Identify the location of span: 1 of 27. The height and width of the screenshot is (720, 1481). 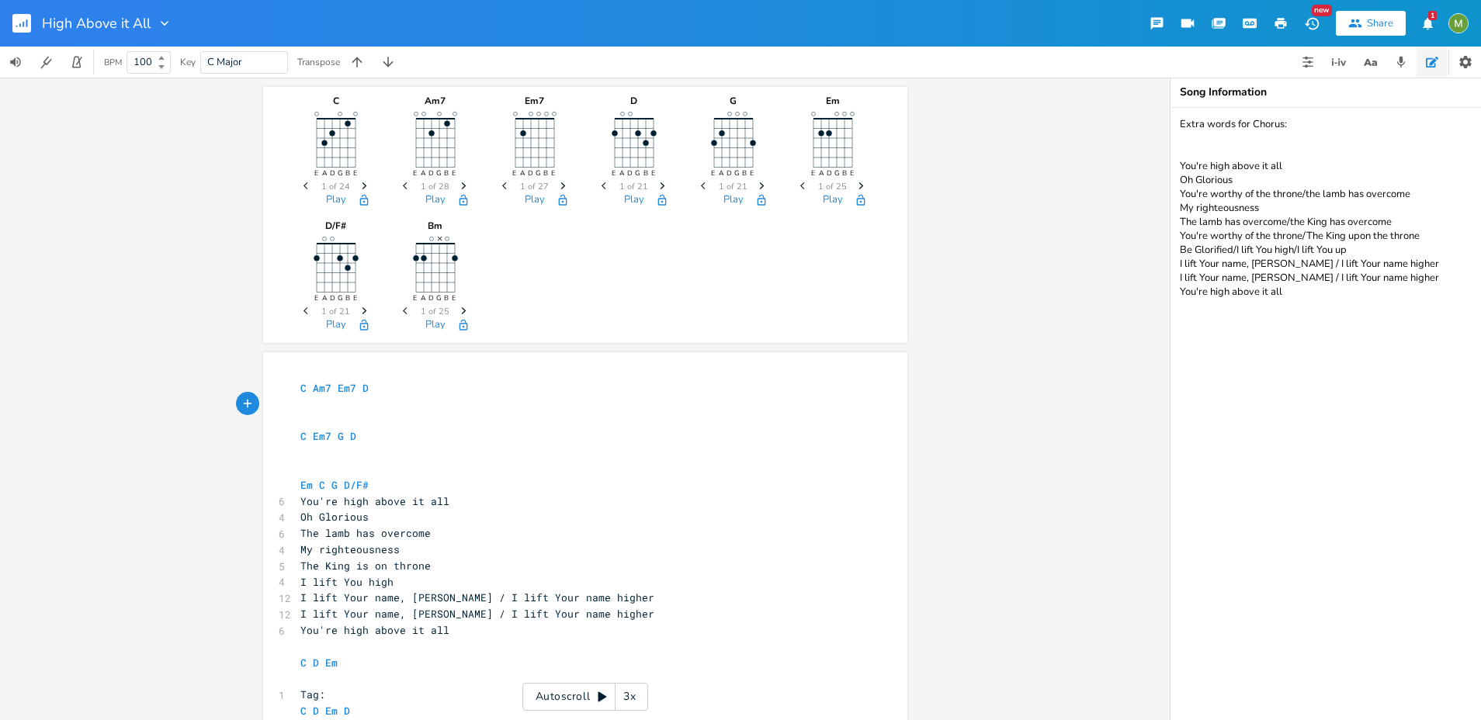
(534, 186).